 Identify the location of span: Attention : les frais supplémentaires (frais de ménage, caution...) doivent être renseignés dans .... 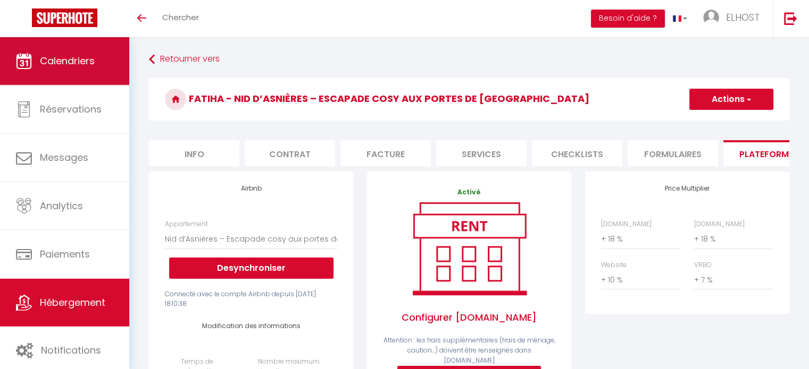
(469, 350).